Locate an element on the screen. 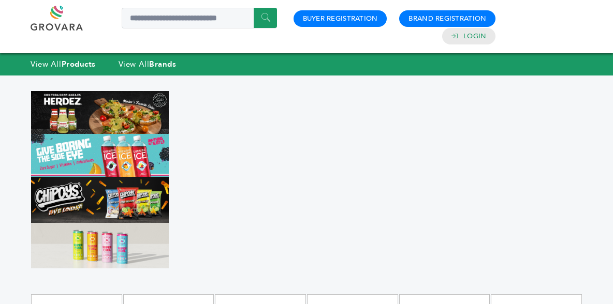 The width and height of the screenshot is (613, 304). img: Marketplace Top Banner 4 is located at coordinates (100, 246).